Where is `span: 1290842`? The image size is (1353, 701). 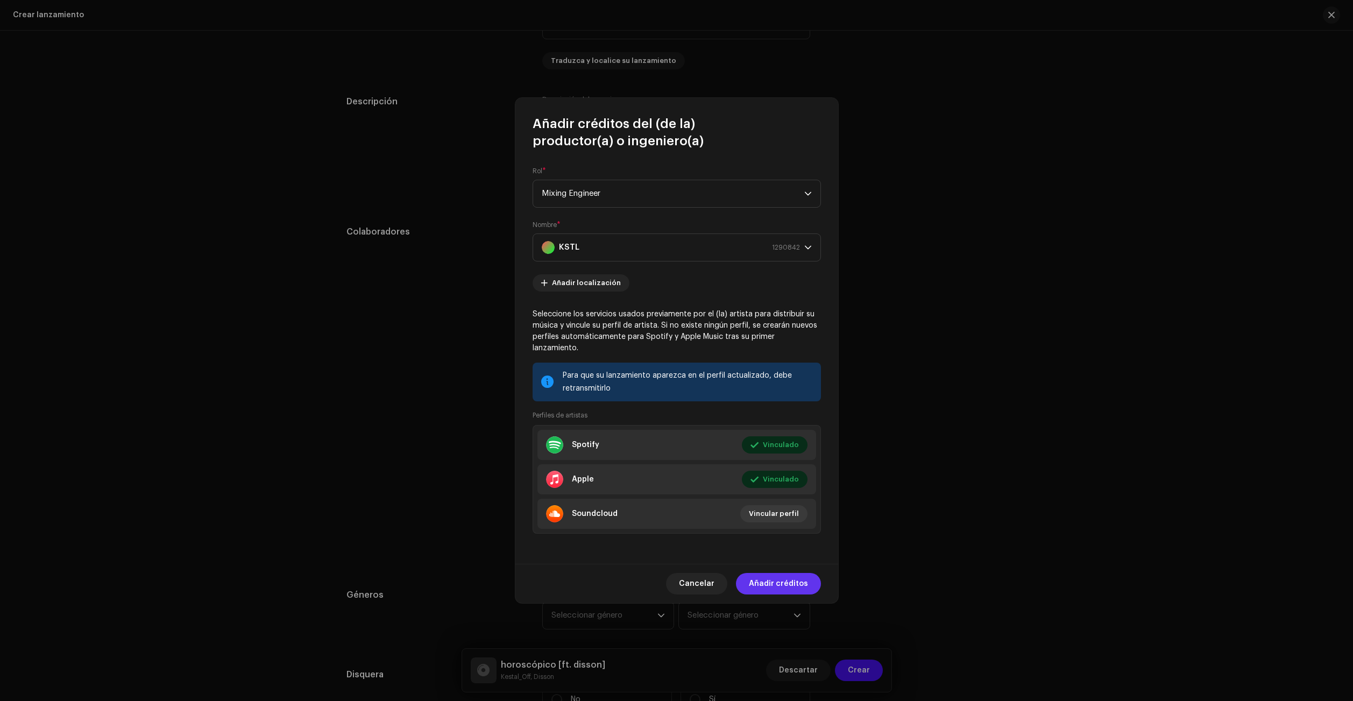 span: 1290842 is located at coordinates (786, 247).